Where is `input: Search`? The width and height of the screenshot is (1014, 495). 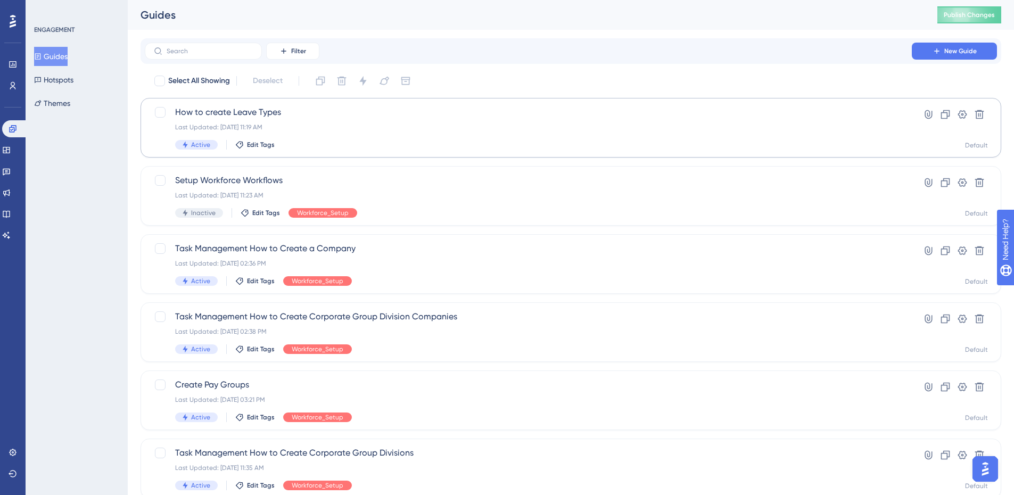
input: Search is located at coordinates (210, 51).